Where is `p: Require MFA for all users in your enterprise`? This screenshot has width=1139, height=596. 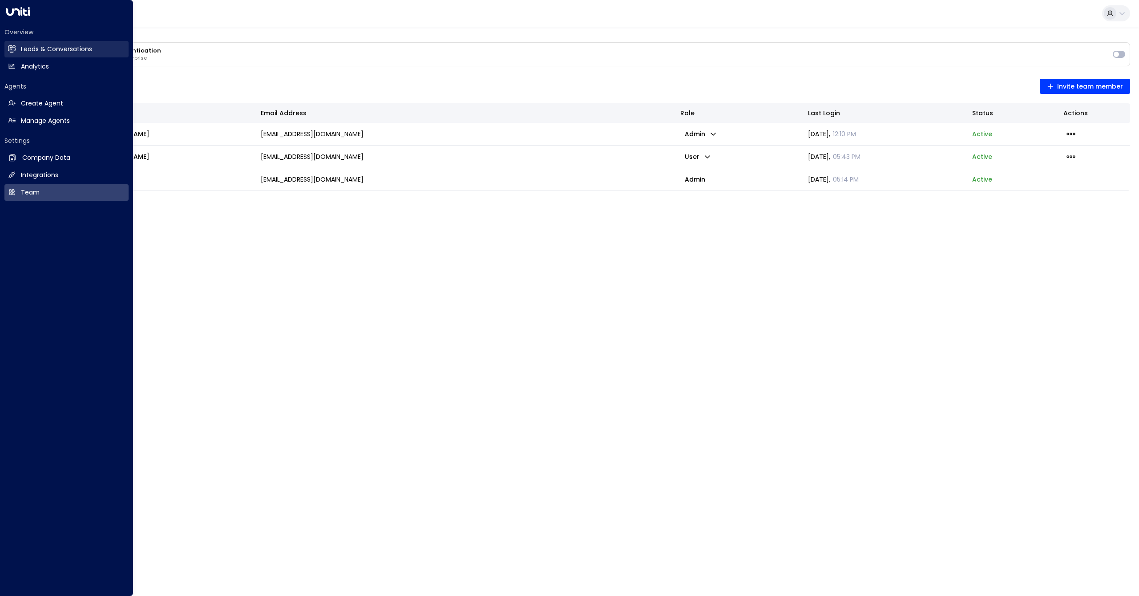 p: Require MFA for all users in your enterprise is located at coordinates (574, 58).